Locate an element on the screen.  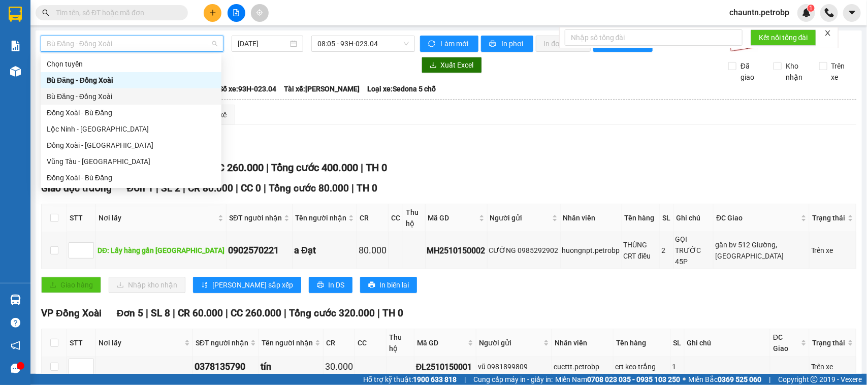
td: 0378135790 is located at coordinates (226, 367).